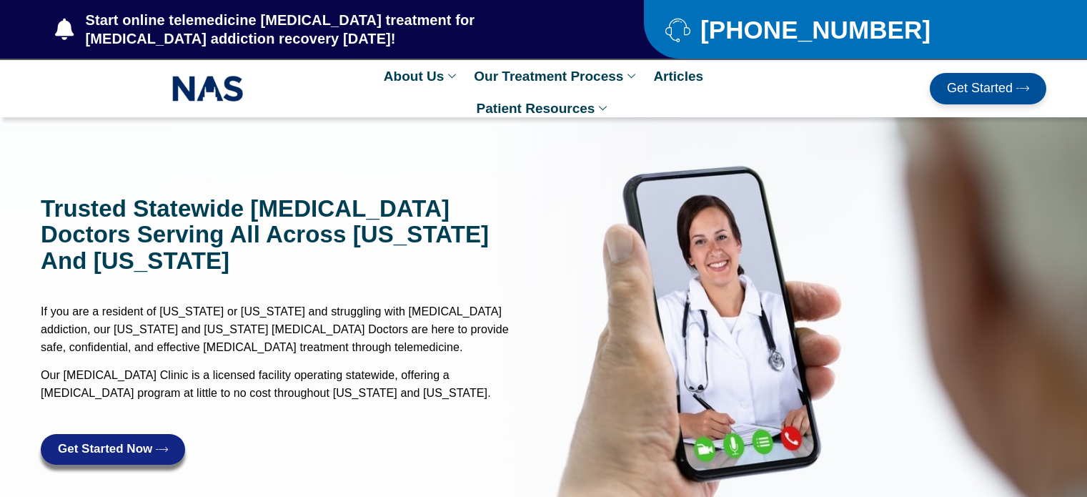  I want to click on a: Get Started, so click(987, 89).